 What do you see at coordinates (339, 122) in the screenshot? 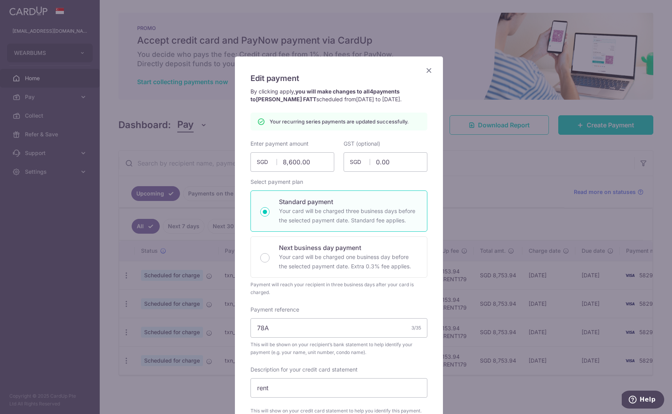
I see `p: Your recurring series payments are updated successfully.` at bounding box center [339, 122].